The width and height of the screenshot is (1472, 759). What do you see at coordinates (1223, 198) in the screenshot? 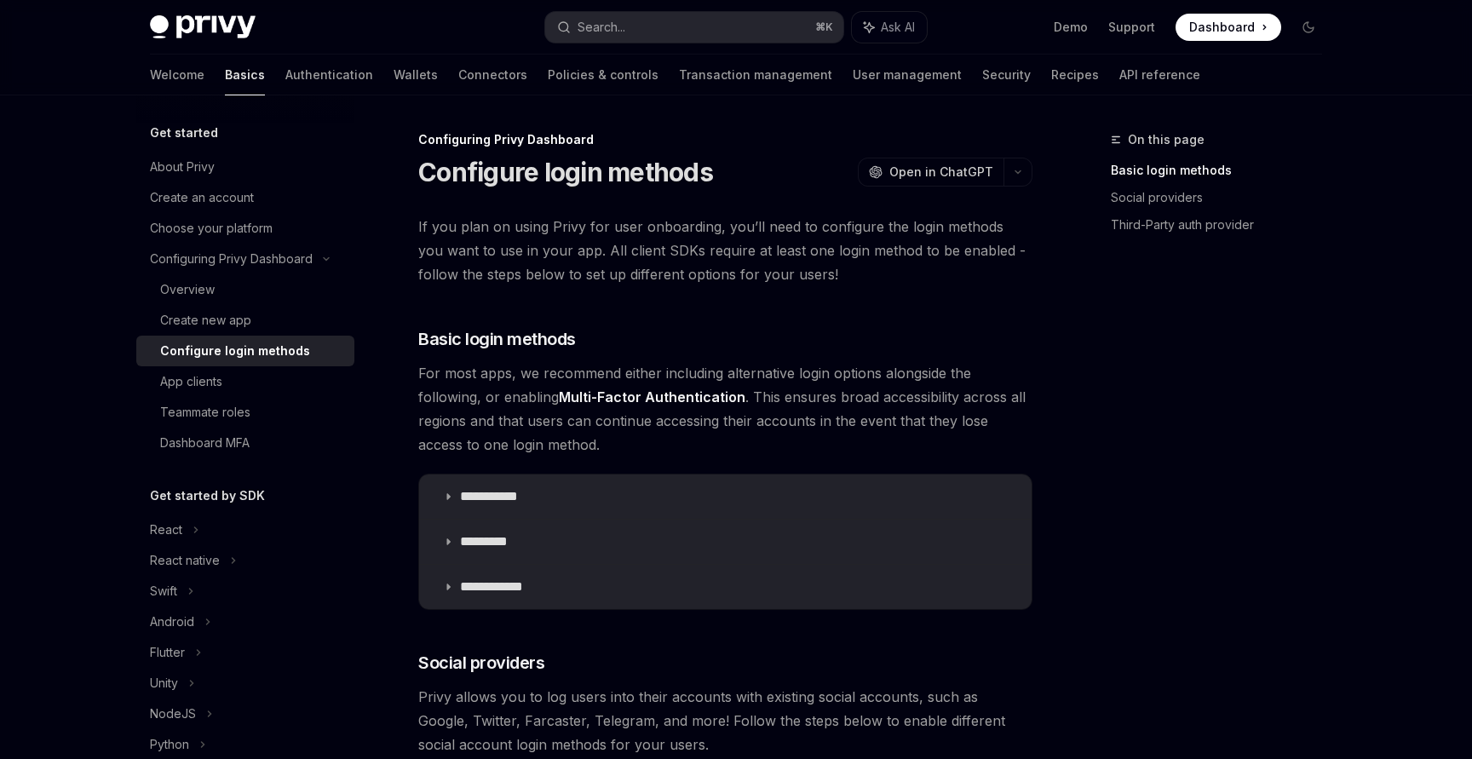
I see `a: Social providers` at bounding box center [1223, 198].